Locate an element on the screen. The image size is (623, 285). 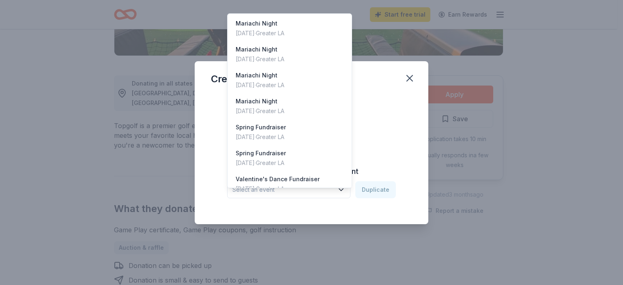
button: Select an event is located at coordinates (289, 190).